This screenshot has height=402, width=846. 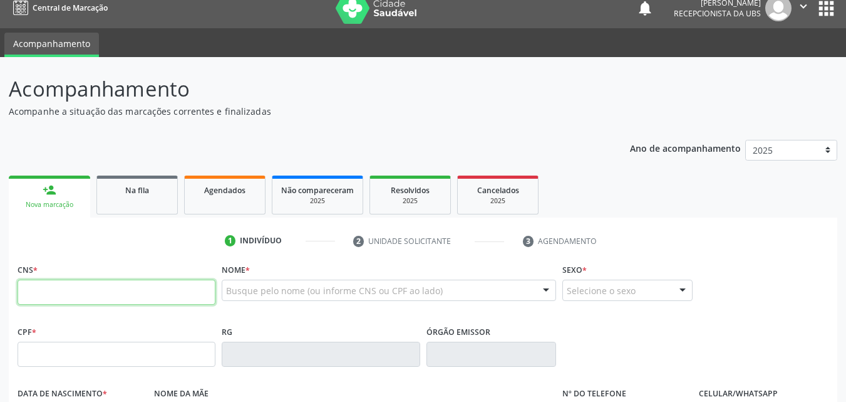 I want to click on span: Não compareceram, so click(x=318, y=190).